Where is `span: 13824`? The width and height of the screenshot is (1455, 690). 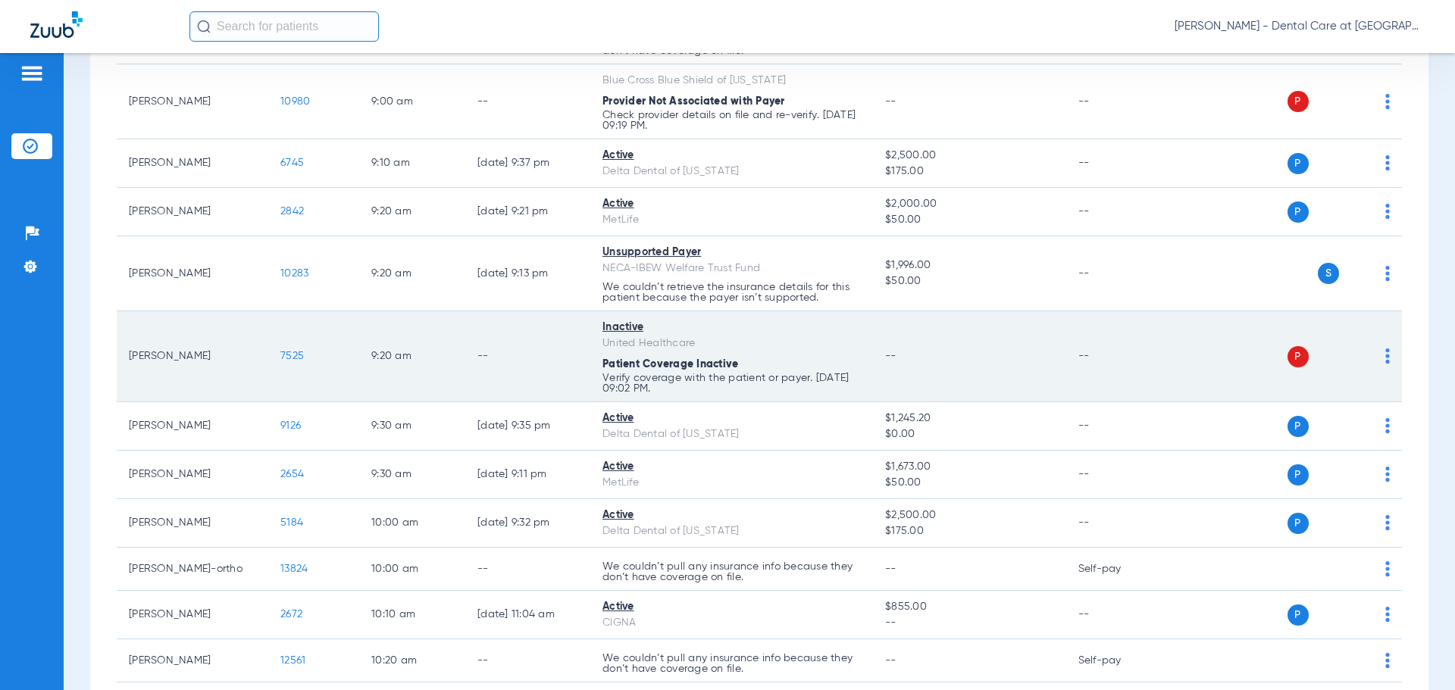 span: 13824 is located at coordinates (294, 569).